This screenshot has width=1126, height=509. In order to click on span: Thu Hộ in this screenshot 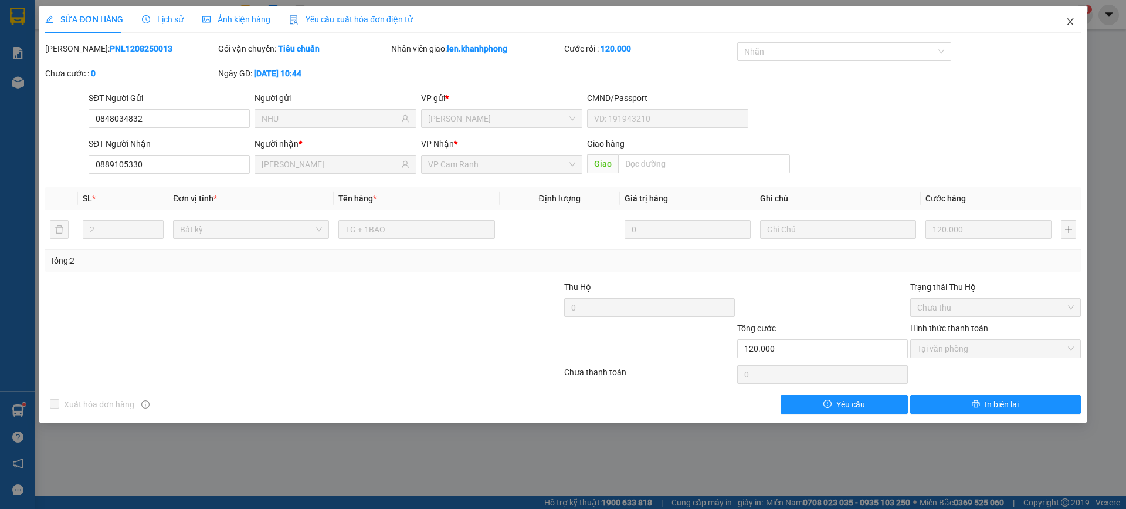, I will do `click(578, 287)`.